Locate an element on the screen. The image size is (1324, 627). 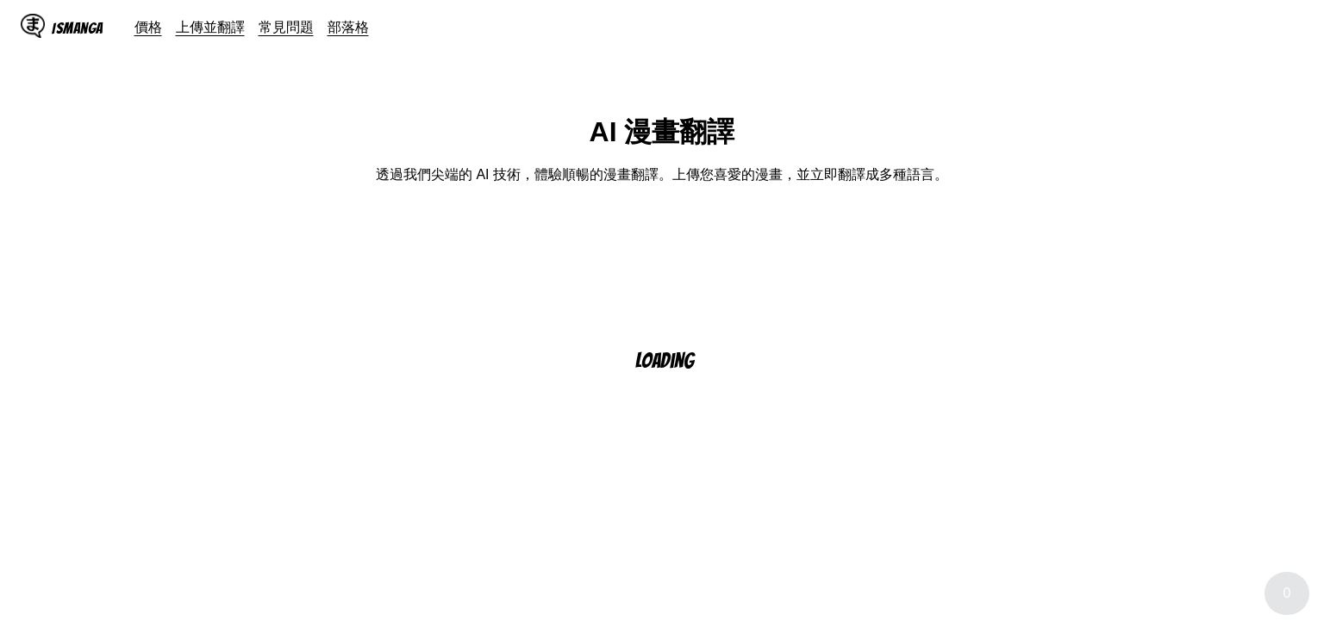
img: IsManga Logo is located at coordinates (33, 26).